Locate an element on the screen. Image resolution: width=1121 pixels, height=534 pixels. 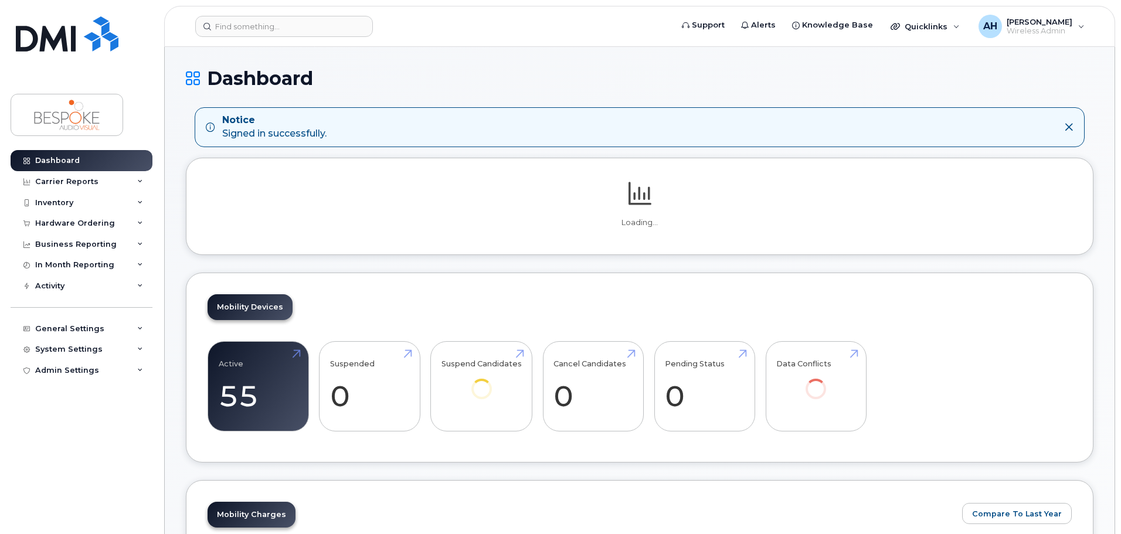
a: Data Conflicts is located at coordinates (815, 381).